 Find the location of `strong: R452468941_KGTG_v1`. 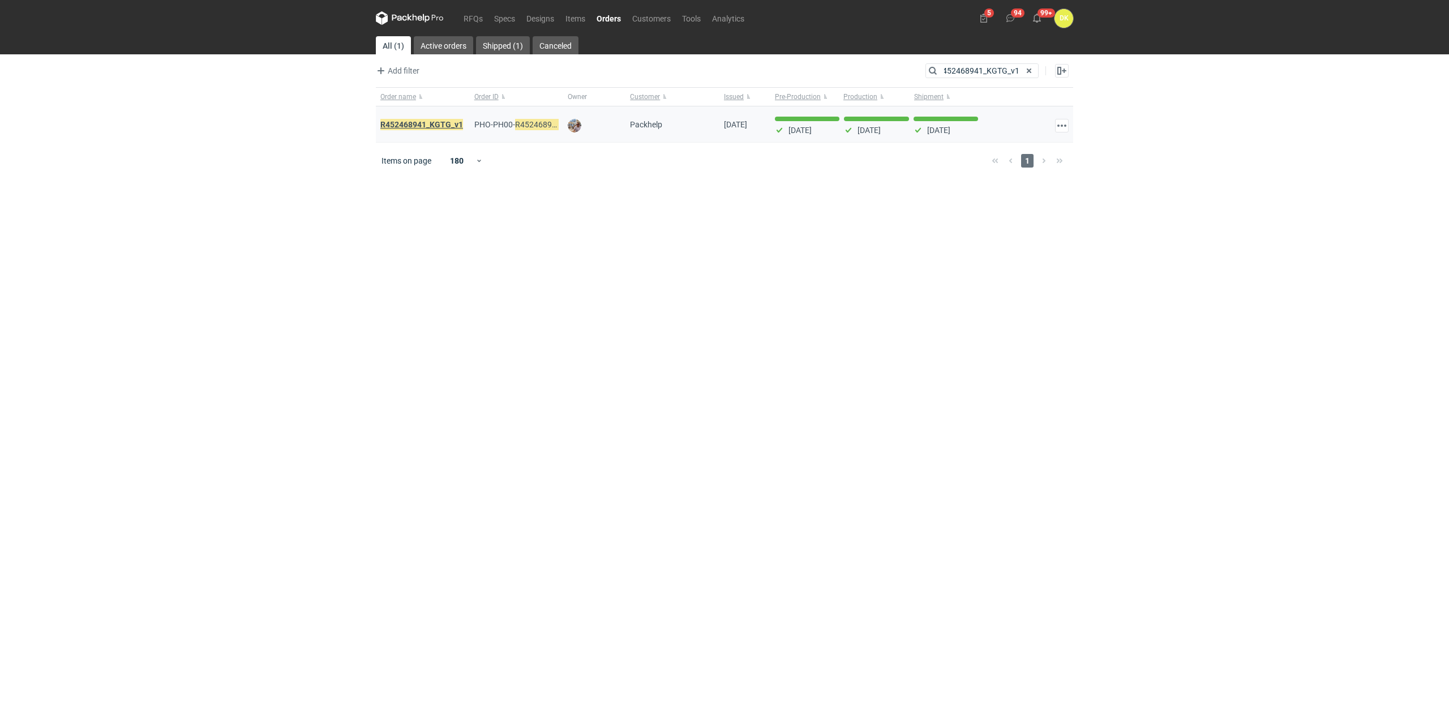

strong: R452468941_KGTG_v1 is located at coordinates (422, 124).